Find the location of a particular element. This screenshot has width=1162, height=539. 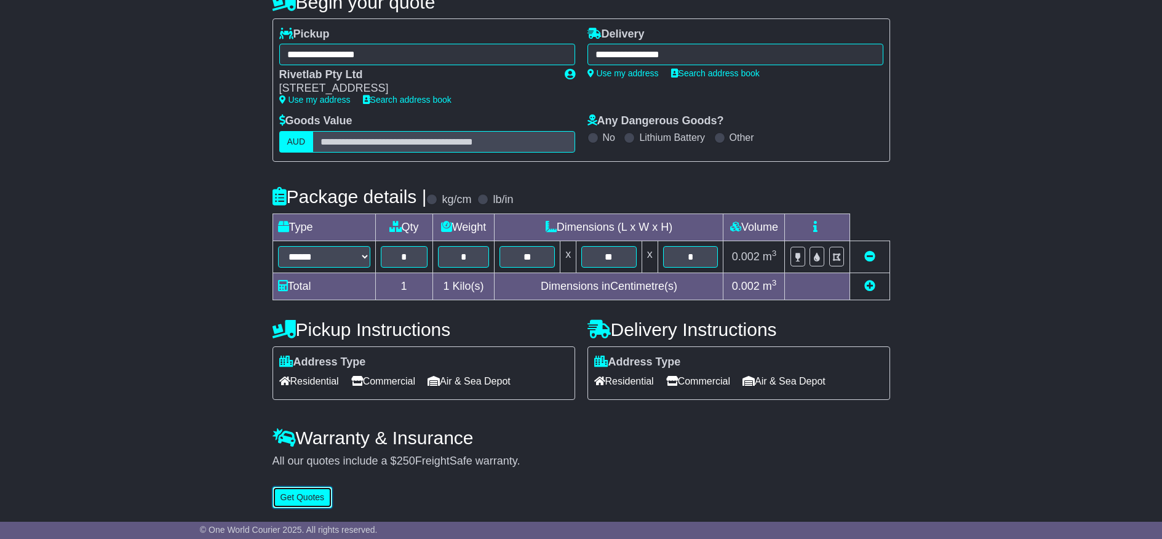

a: Remove this item is located at coordinates (870, 256).